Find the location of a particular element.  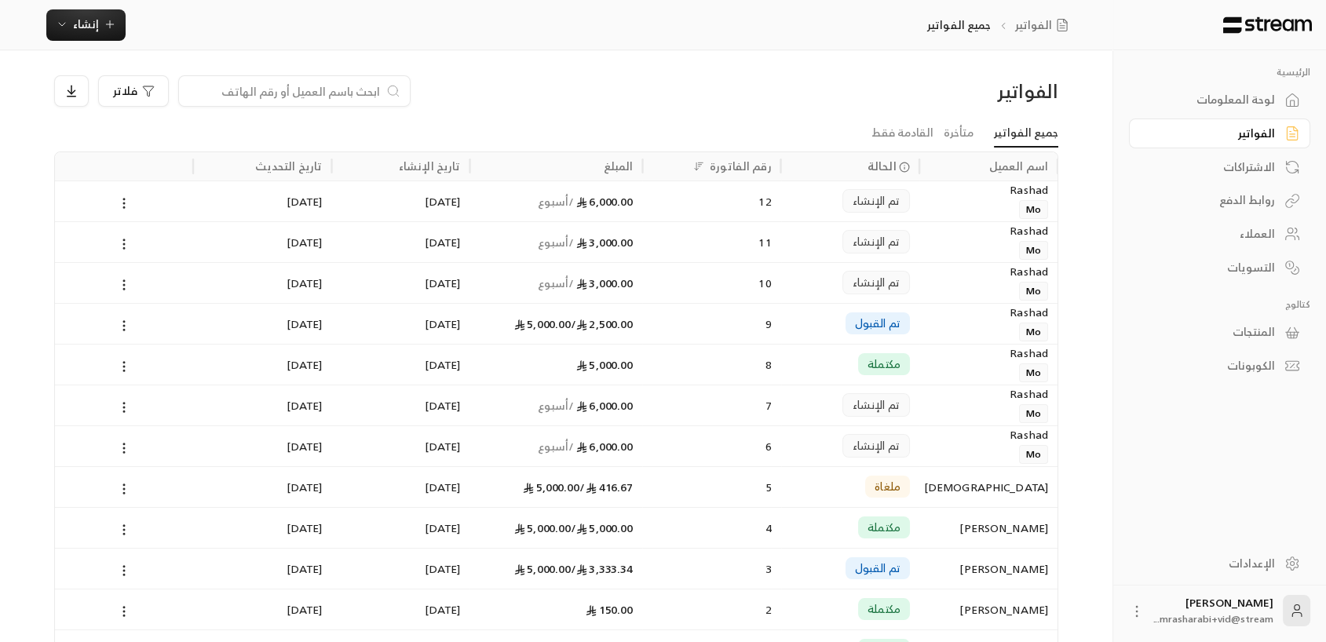

a: روابط الدفع is located at coordinates (1219, 200).